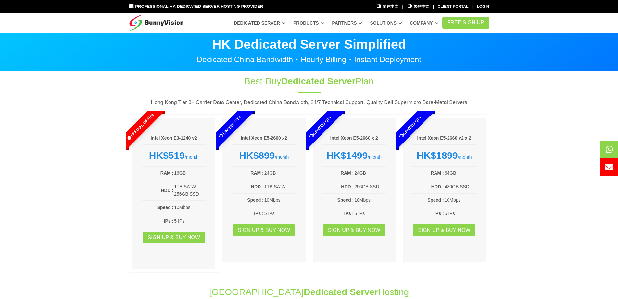 This screenshot has height=299, width=618. I want to click on td: 256GB SSD, so click(370, 187).